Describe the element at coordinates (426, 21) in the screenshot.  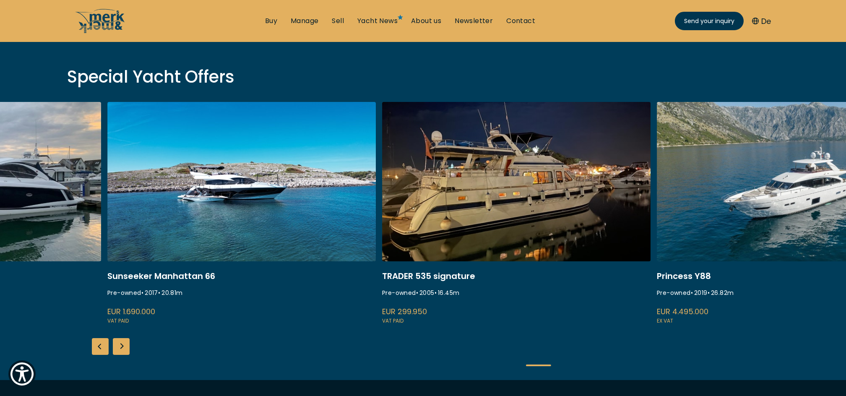
I see `a: About us` at that location.